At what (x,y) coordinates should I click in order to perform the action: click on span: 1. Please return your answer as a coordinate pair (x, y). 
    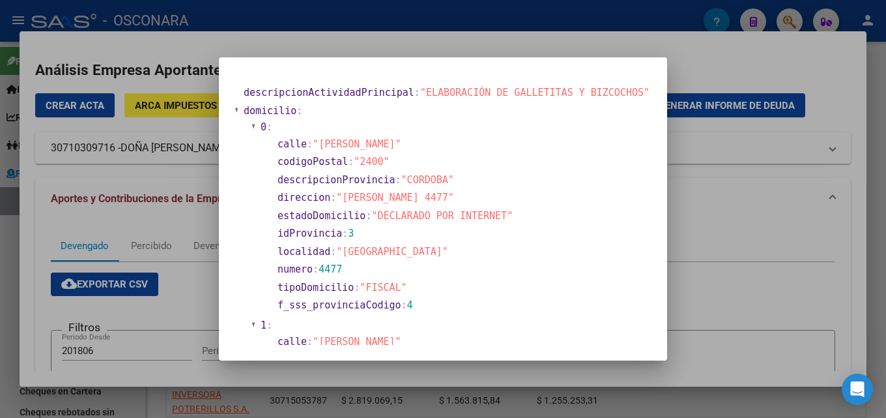
    Looking at the image, I should click on (263, 325).